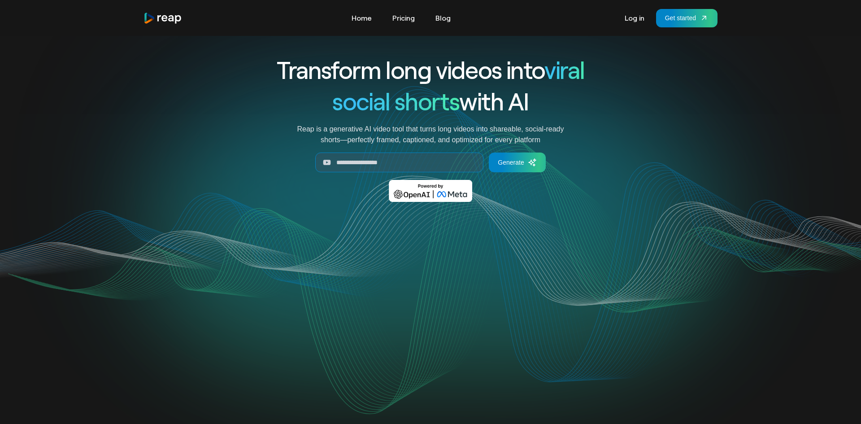 The image size is (861, 424). What do you see at coordinates (430, 305) in the screenshot?
I see `video: Your browser does not support the video tag.` at bounding box center [430, 305].